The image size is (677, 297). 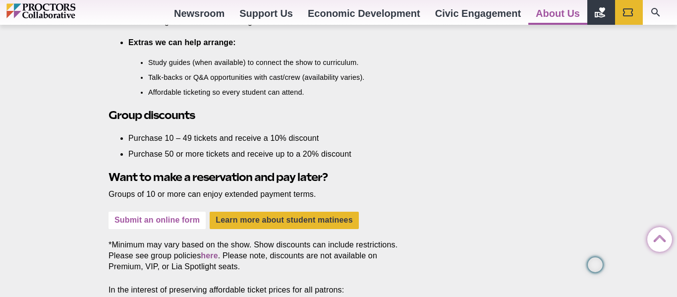 I want to click on a: Submit an online form, so click(x=157, y=220).